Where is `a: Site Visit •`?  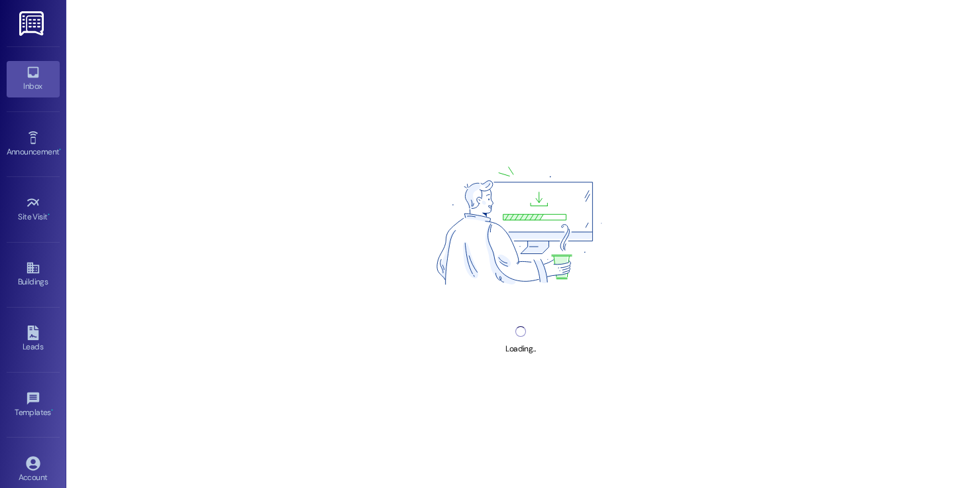 a: Site Visit • is located at coordinates (33, 210).